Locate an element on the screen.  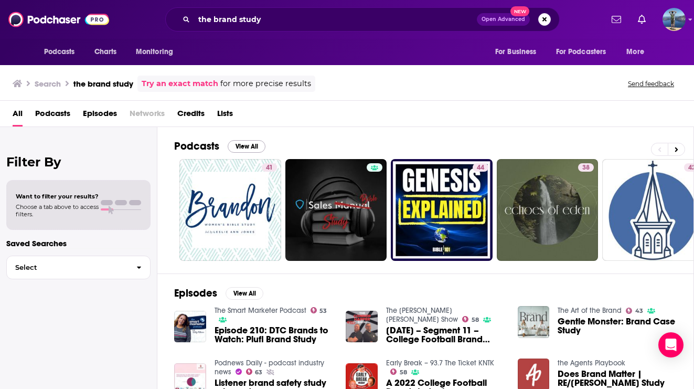
span: Monitoring is located at coordinates (154, 52).